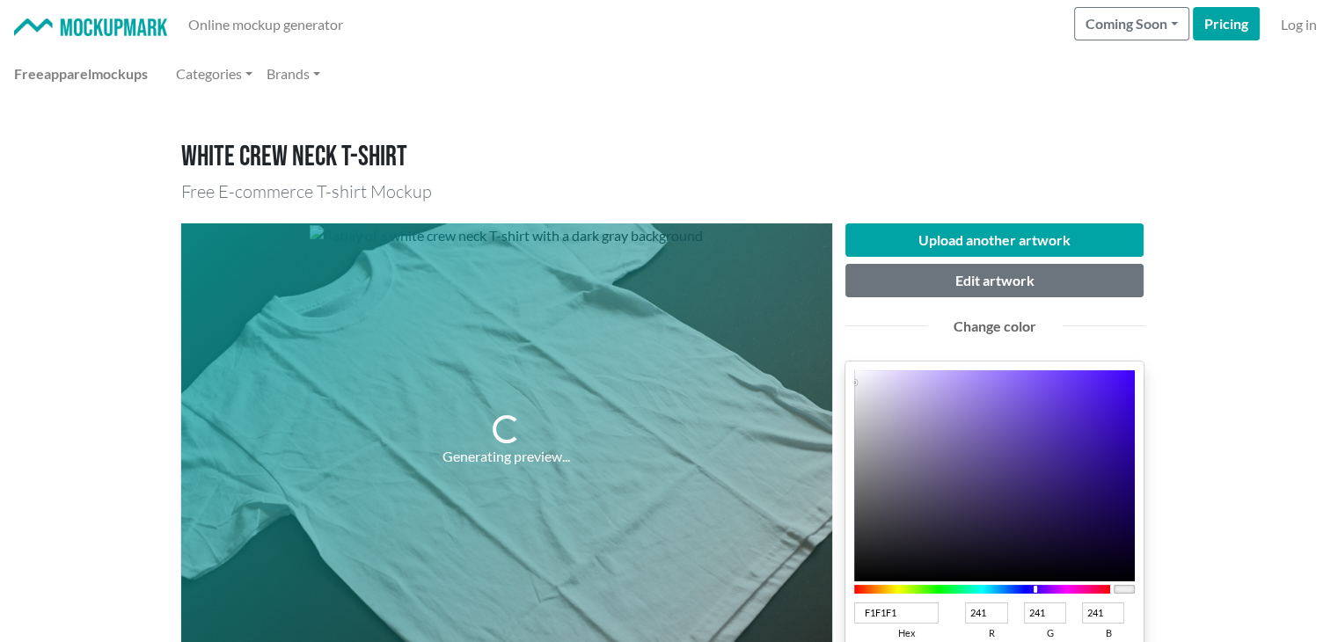 The width and height of the screenshot is (1338, 642). Describe the element at coordinates (1226, 24) in the screenshot. I see `a: Pricing` at that location.